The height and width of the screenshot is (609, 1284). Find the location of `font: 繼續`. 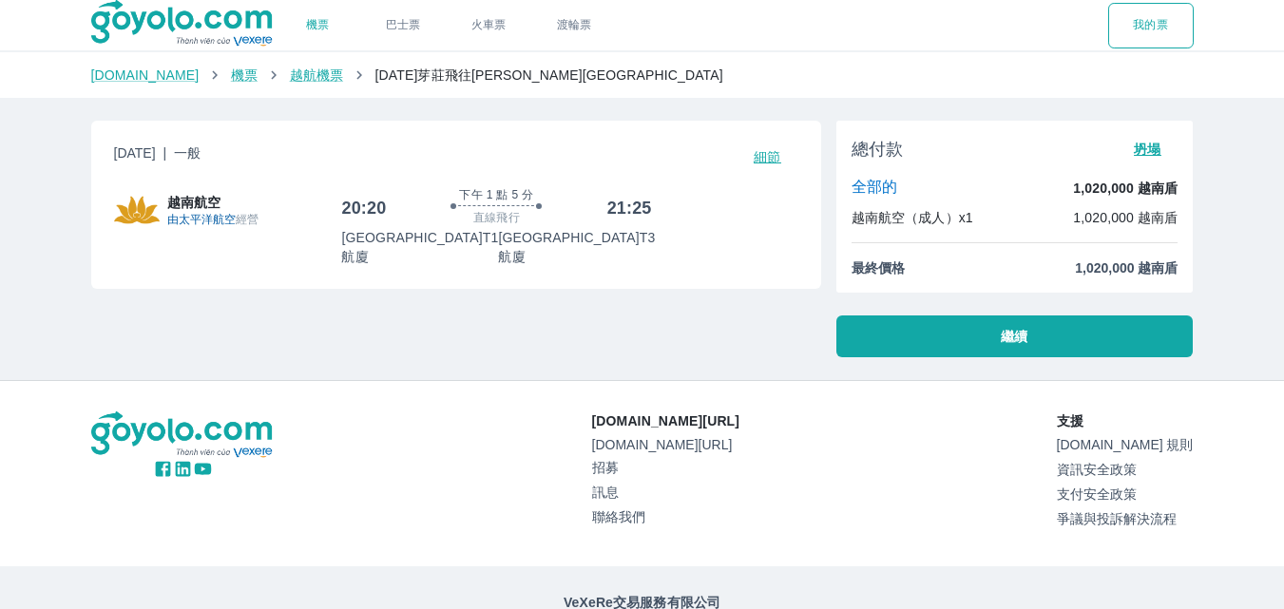

font: 繼續 is located at coordinates (1014, 337).